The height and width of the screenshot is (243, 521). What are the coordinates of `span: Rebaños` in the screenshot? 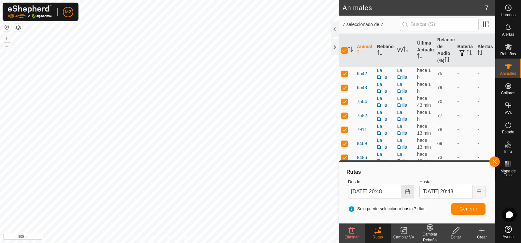 It's located at (508, 54).